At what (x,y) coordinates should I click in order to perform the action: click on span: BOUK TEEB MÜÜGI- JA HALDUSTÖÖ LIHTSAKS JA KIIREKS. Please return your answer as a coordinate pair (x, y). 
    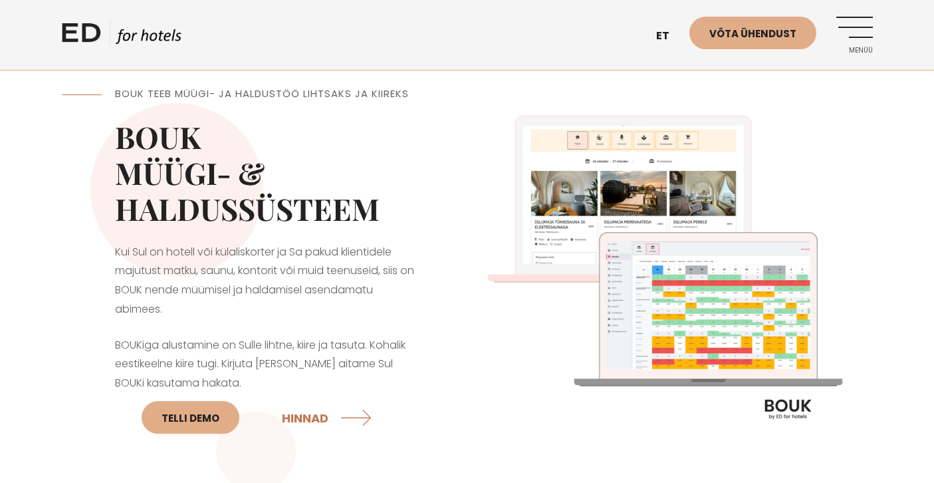
    Looking at the image, I should click on (262, 93).